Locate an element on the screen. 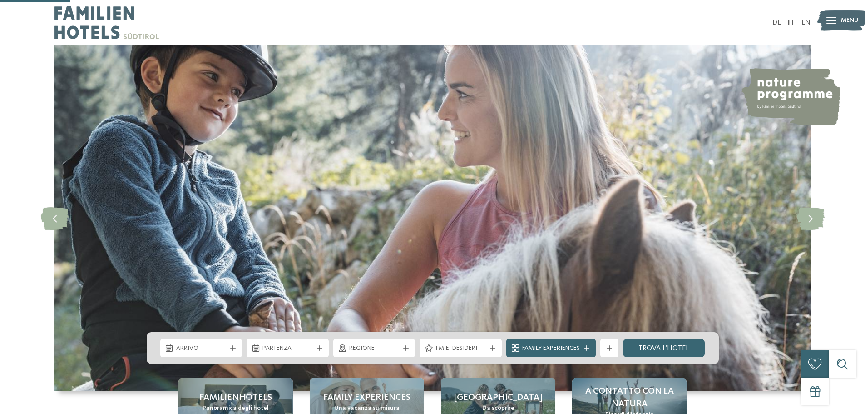 This screenshot has height=414, width=865. a: EN is located at coordinates (806, 23).